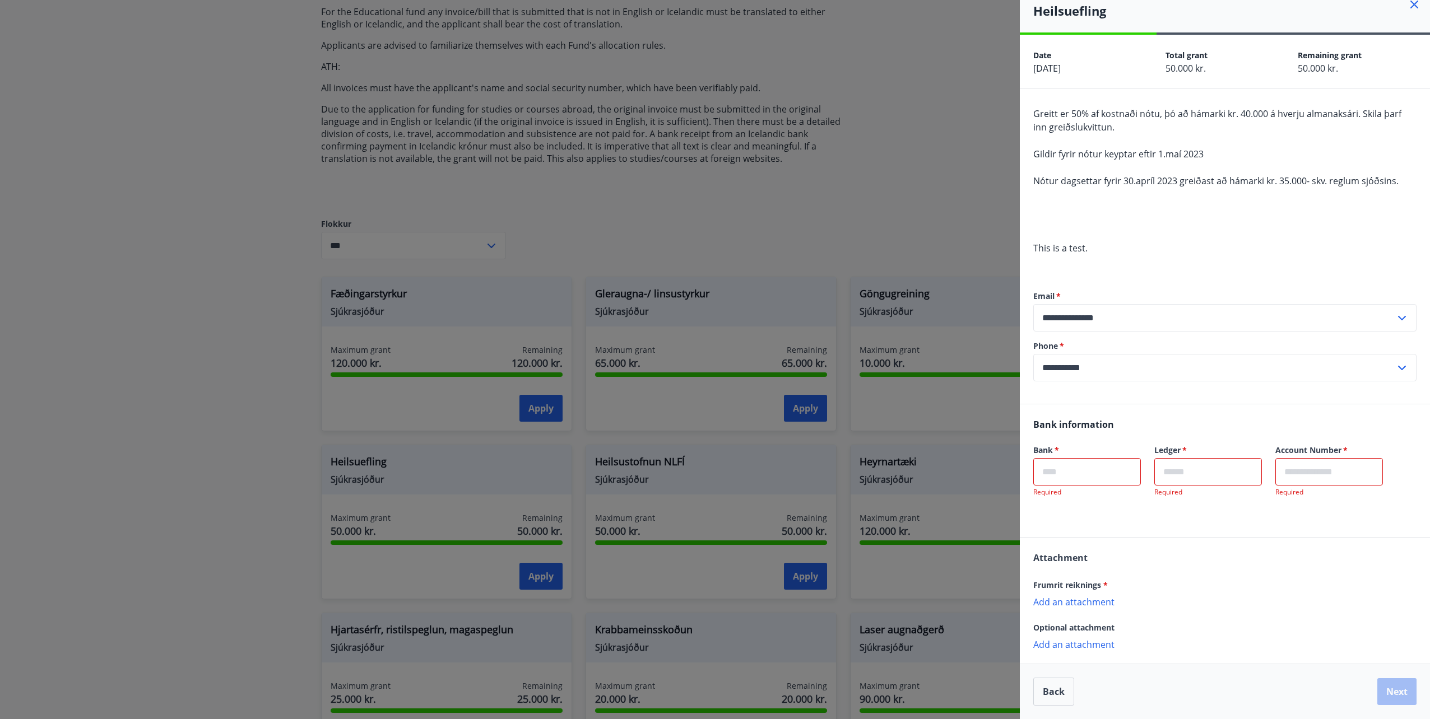 This screenshot has width=1430, height=719. What do you see at coordinates (1060, 248) in the screenshot?
I see `span: This is a test.` at bounding box center [1060, 248].